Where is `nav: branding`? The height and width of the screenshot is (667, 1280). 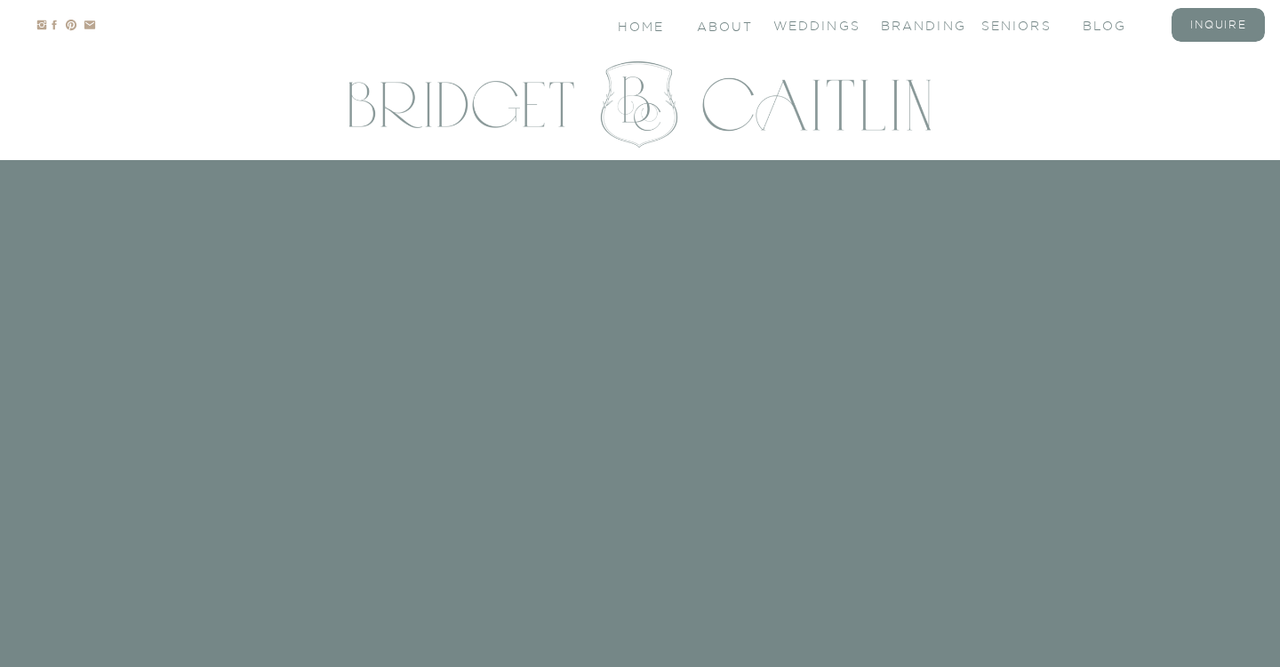
nav: branding is located at coordinates (917, 24).